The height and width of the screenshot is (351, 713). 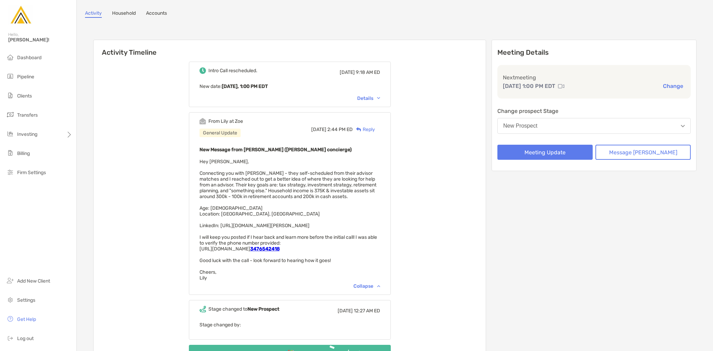 I want to click on span: 2:44 PM ED, so click(x=340, y=129).